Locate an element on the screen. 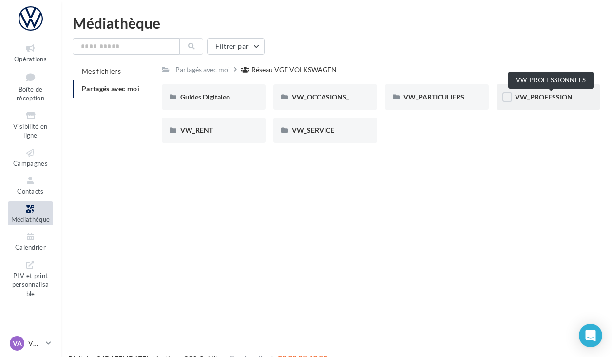  div: VW_PROFESSIONNELS is located at coordinates (551, 80).